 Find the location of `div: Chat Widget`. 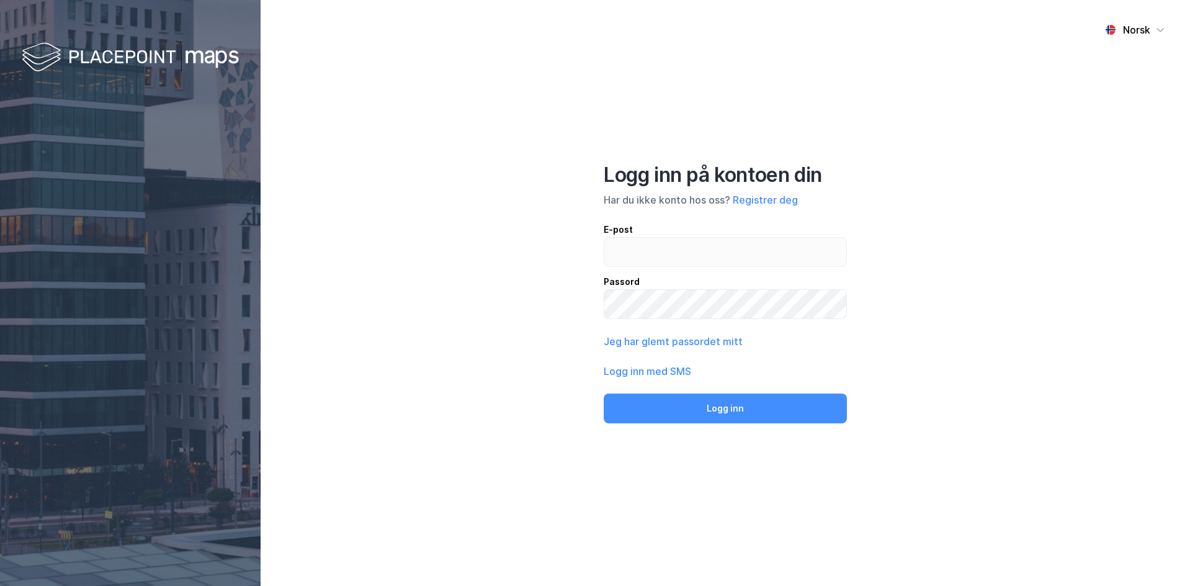

div: Chat Widget is located at coordinates (1159, 556).